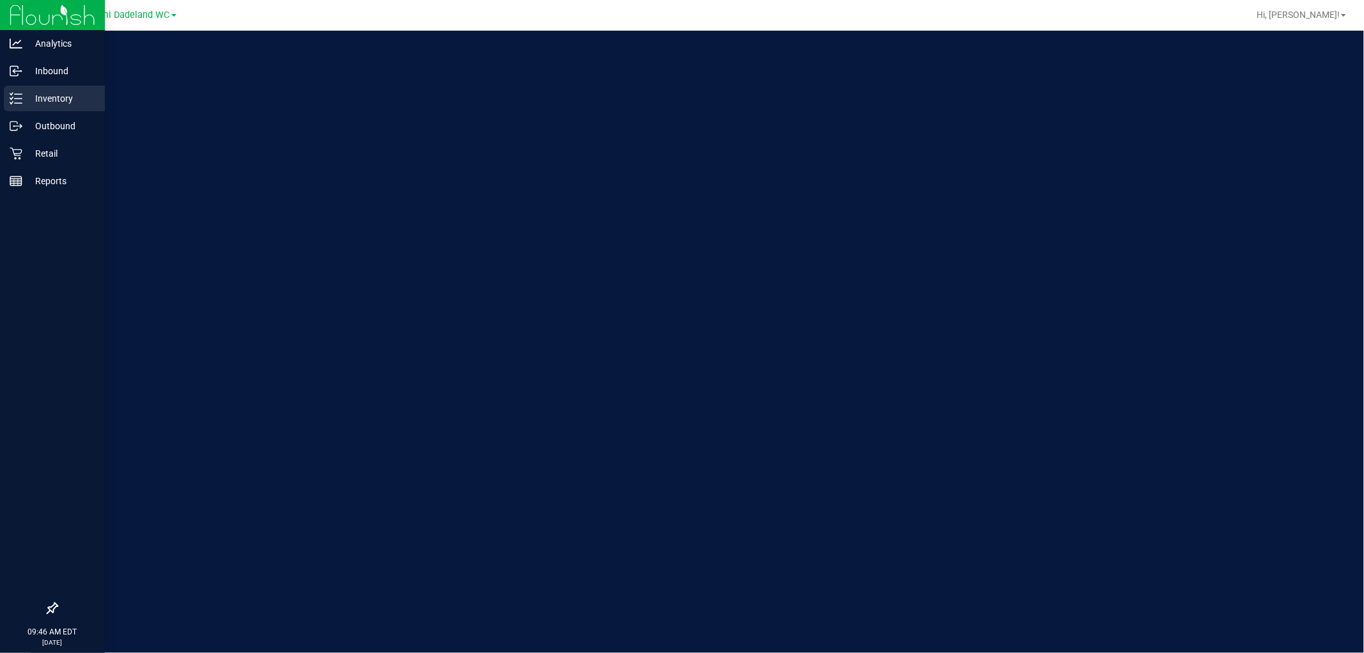  Describe the element at coordinates (16, 71) in the screenshot. I see `inline-svg: Inbound` at that location.